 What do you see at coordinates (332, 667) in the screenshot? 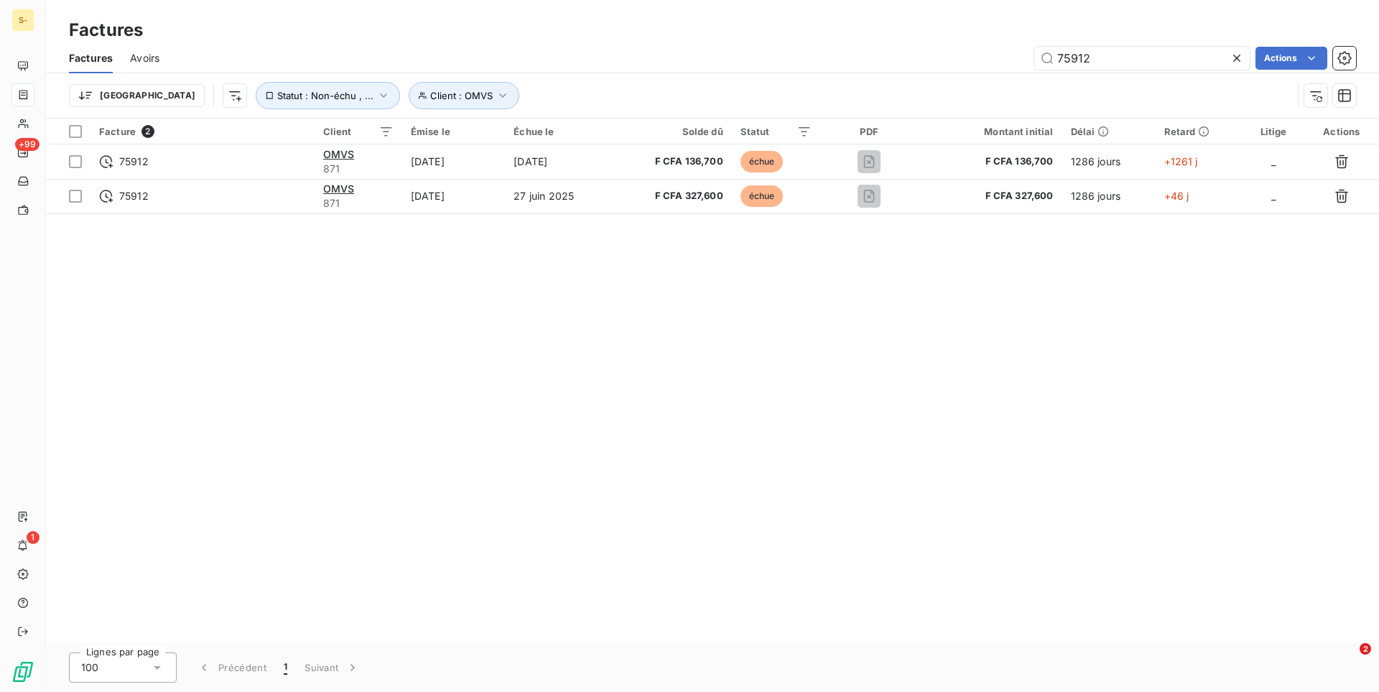
I see `button: Suivant` at bounding box center [332, 667].